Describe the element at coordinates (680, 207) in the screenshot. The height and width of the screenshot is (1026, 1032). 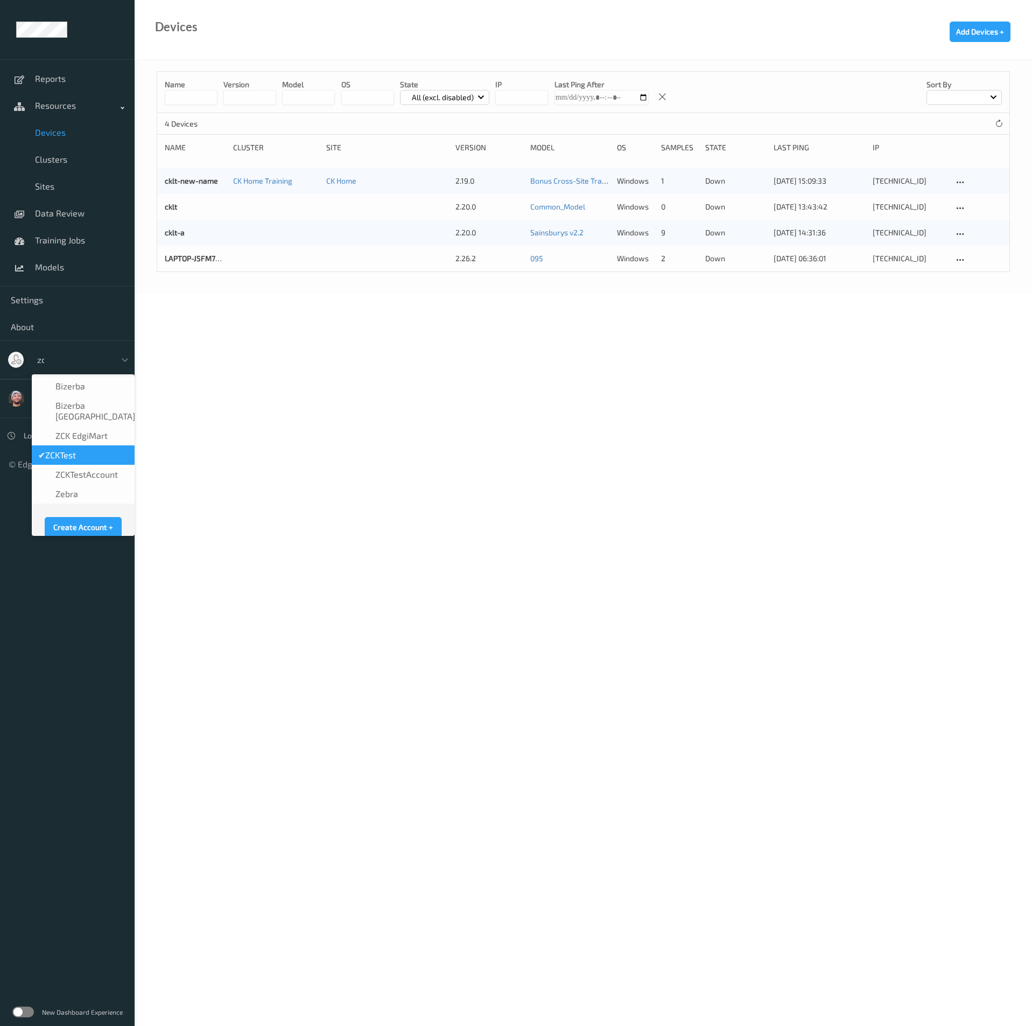
I see `div: 0` at that location.